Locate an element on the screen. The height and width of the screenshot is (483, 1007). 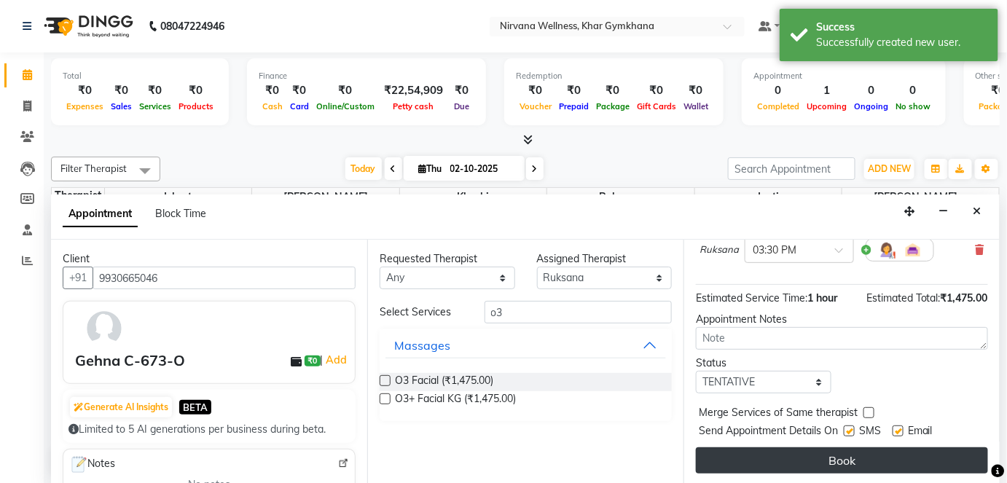
span: Gift Cards is located at coordinates (656, 106).